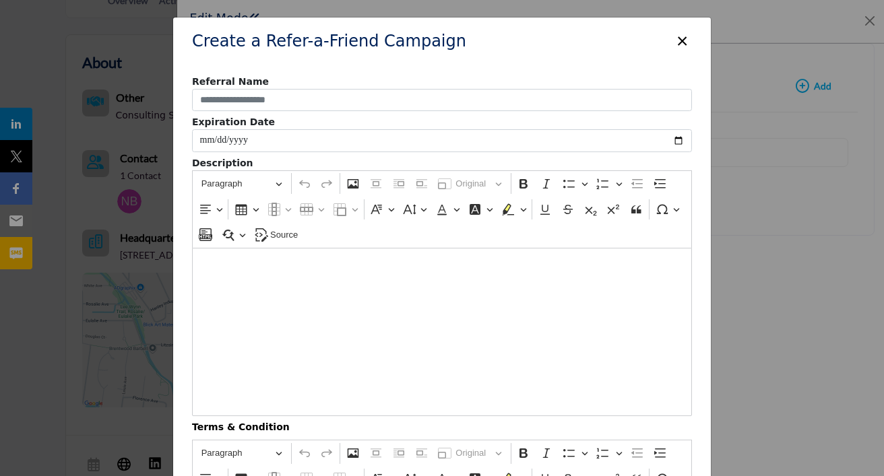 The image size is (884, 476). Describe the element at coordinates (442, 100) in the screenshot. I see `input: Enter Referral Name` at that location.